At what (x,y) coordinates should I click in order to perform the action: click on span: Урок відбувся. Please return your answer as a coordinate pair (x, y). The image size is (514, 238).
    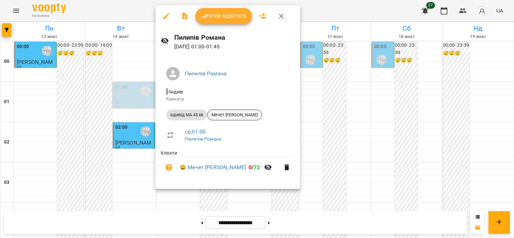
    Looking at the image, I should click on (224, 16).